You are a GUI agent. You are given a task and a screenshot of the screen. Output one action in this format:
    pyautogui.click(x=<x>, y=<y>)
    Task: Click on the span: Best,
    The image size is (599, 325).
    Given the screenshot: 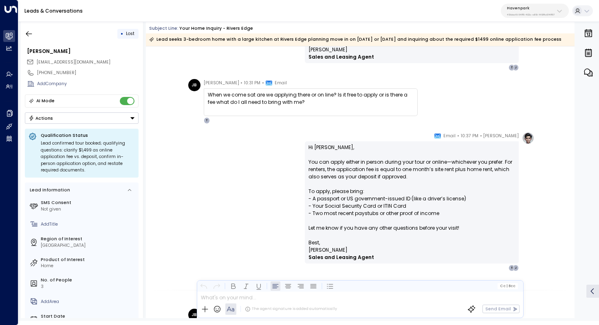 What is the action you would take?
    pyautogui.click(x=314, y=243)
    